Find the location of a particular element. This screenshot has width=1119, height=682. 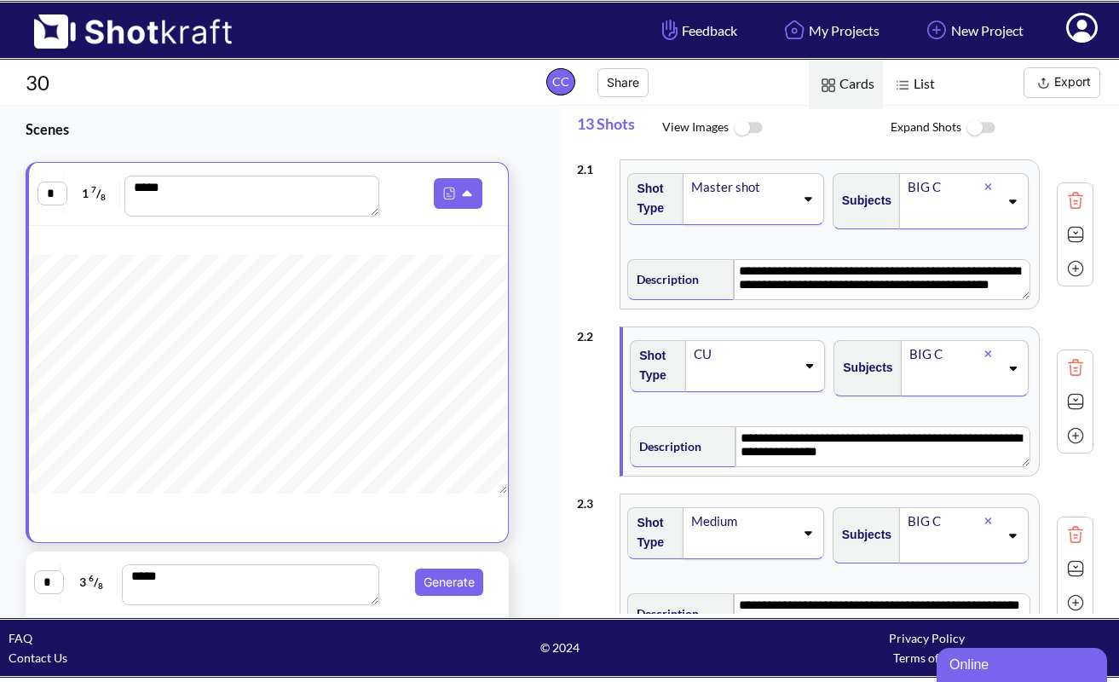

a: Contact Us is located at coordinates (37, 657).